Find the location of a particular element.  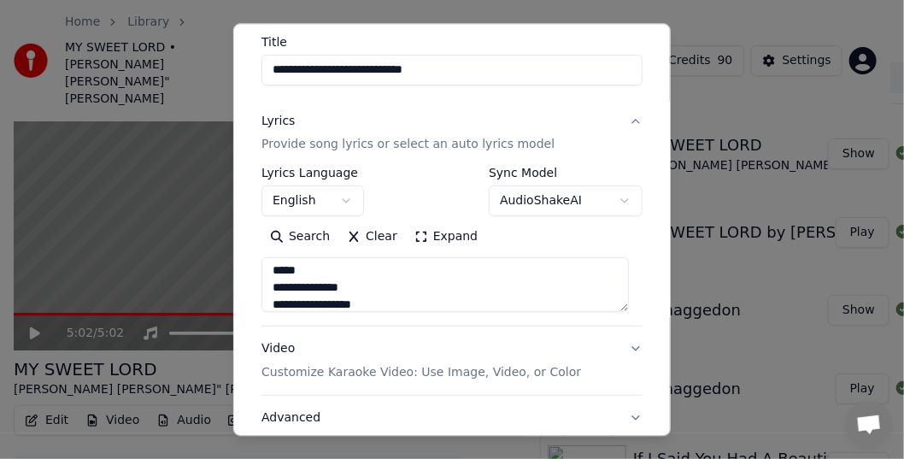

button: Clear is located at coordinates (372, 238).